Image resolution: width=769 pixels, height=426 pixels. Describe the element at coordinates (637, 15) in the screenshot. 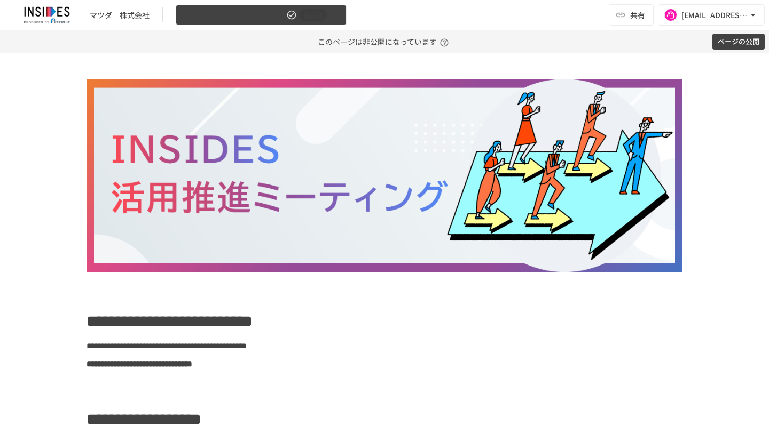

I see `span: 共有` at that location.